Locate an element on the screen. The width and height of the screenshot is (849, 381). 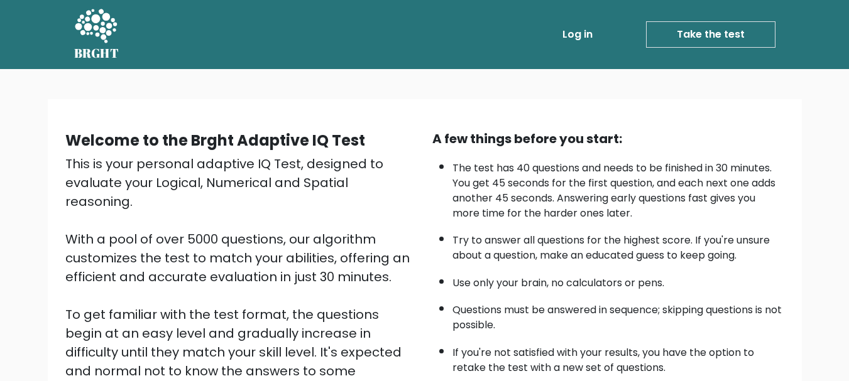
h5: BRGHT is located at coordinates (97, 53).